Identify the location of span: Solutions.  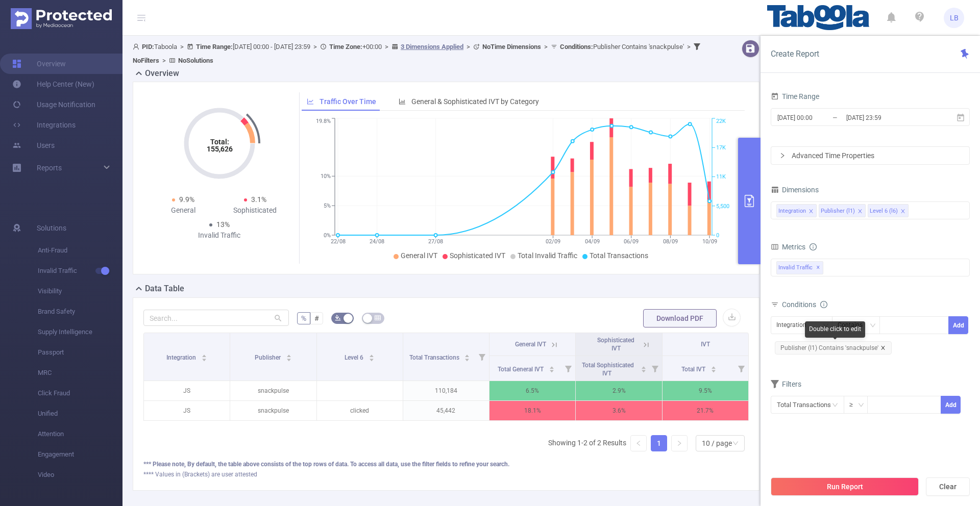
(52, 228).